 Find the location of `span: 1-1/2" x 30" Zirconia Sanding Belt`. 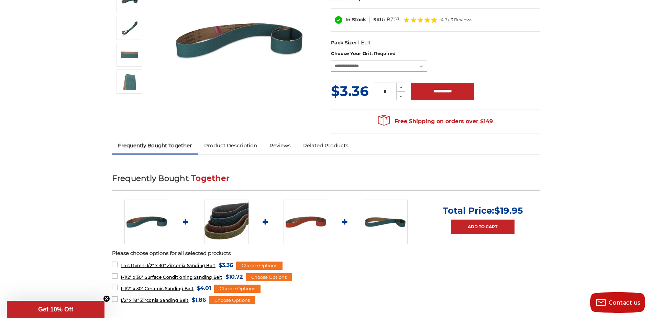

span: 1-1/2" x 30" Zirconia Sanding Belt is located at coordinates (168, 265).